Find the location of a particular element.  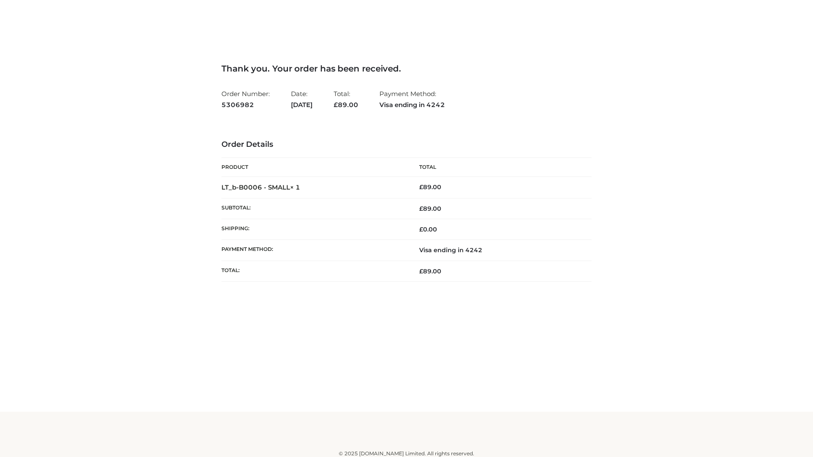

th: Total: is located at coordinates (314, 271).